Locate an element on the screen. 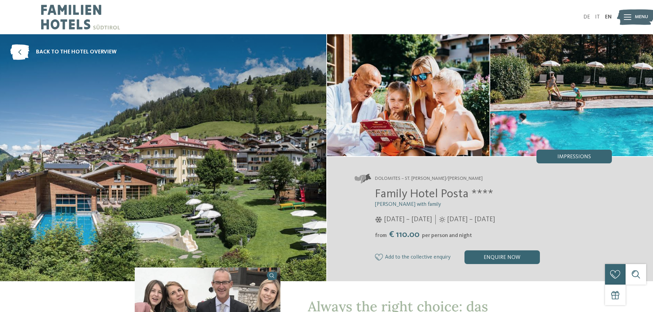 The width and height of the screenshot is (653, 312). i: Opening times in winter is located at coordinates (379, 220).